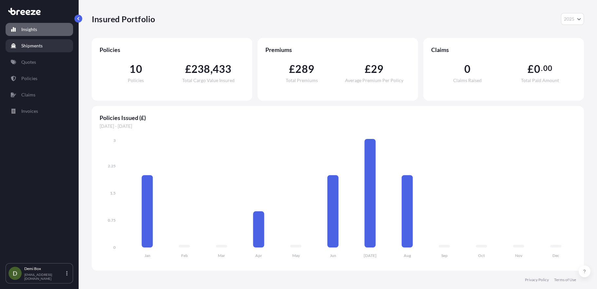  I want to click on span: 29, so click(377, 69).